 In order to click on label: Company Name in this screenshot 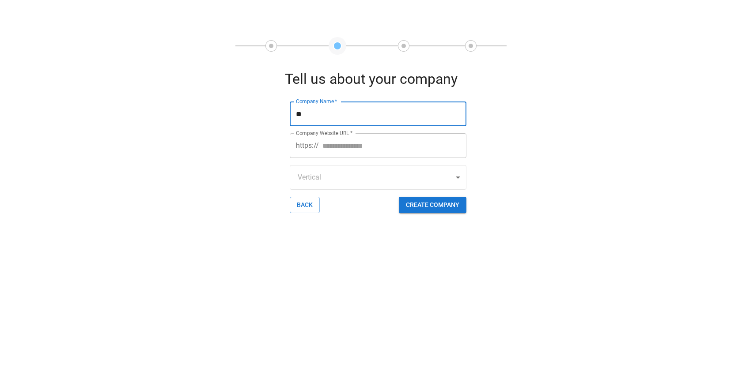, I will do `click(316, 101)`.